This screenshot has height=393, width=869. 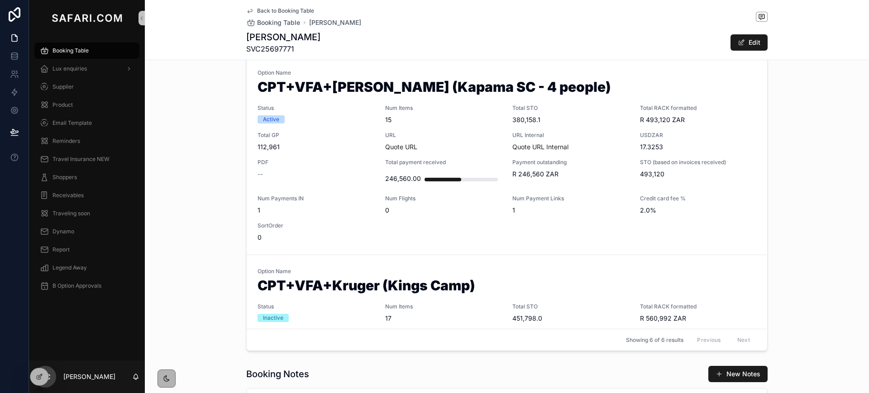 What do you see at coordinates (699, 319) in the screenshot?
I see `span: R 560,992 ZAR` at bounding box center [699, 319].